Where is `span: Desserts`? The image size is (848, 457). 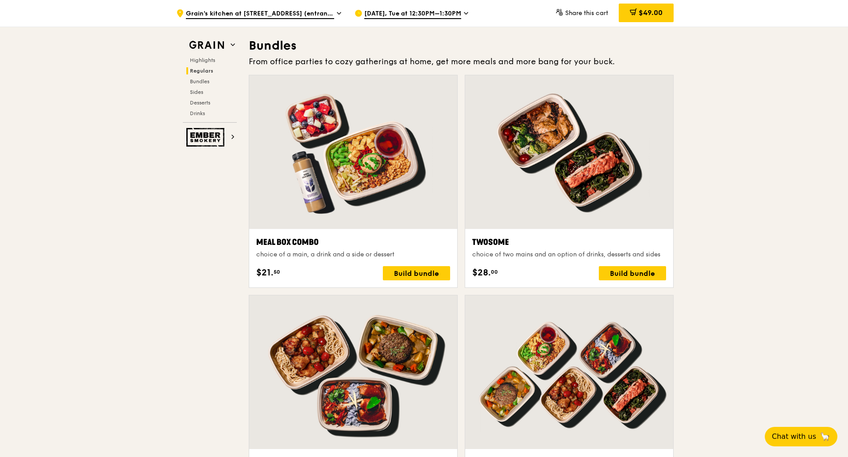 span: Desserts is located at coordinates (200, 103).